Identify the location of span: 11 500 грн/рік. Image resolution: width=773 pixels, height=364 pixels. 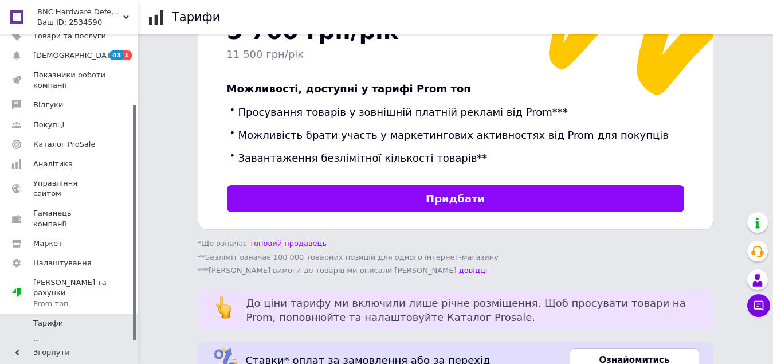
(265, 54).